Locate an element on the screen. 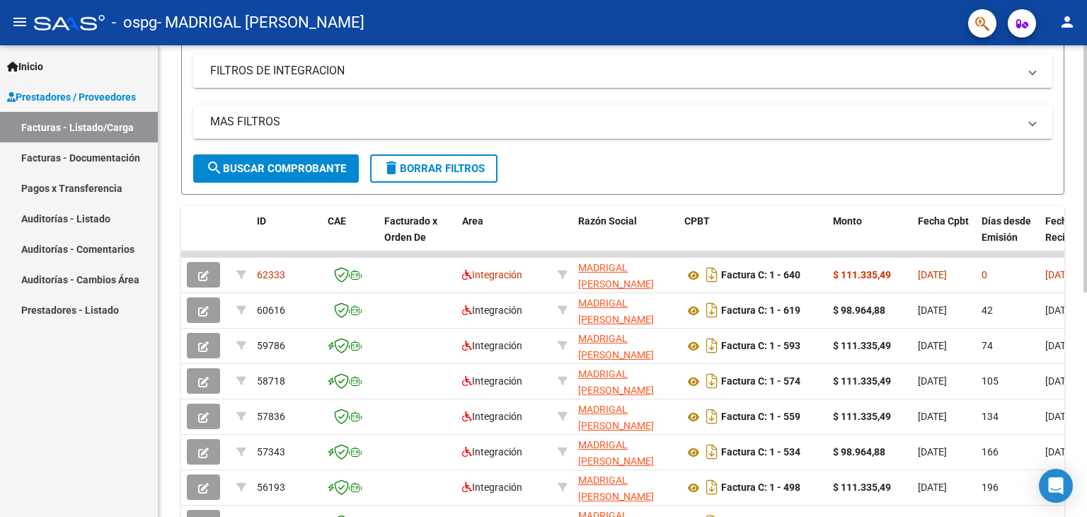 The height and width of the screenshot is (517, 1087). span: Fecha Recibido is located at coordinates (1066, 229).